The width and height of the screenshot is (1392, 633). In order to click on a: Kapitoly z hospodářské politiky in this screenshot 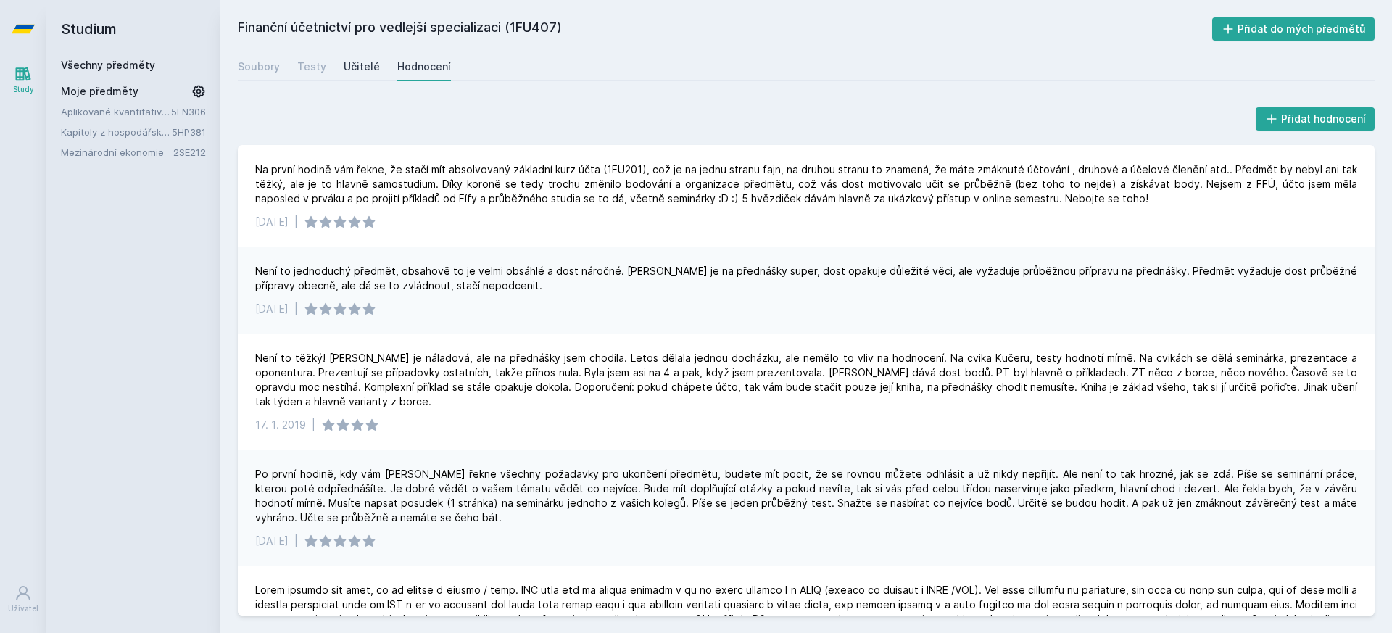, I will do `click(116, 132)`.